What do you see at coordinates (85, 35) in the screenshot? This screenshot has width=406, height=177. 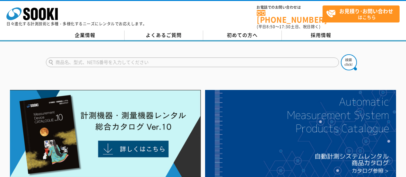 I see `a: 企業情報` at bounding box center [85, 35].